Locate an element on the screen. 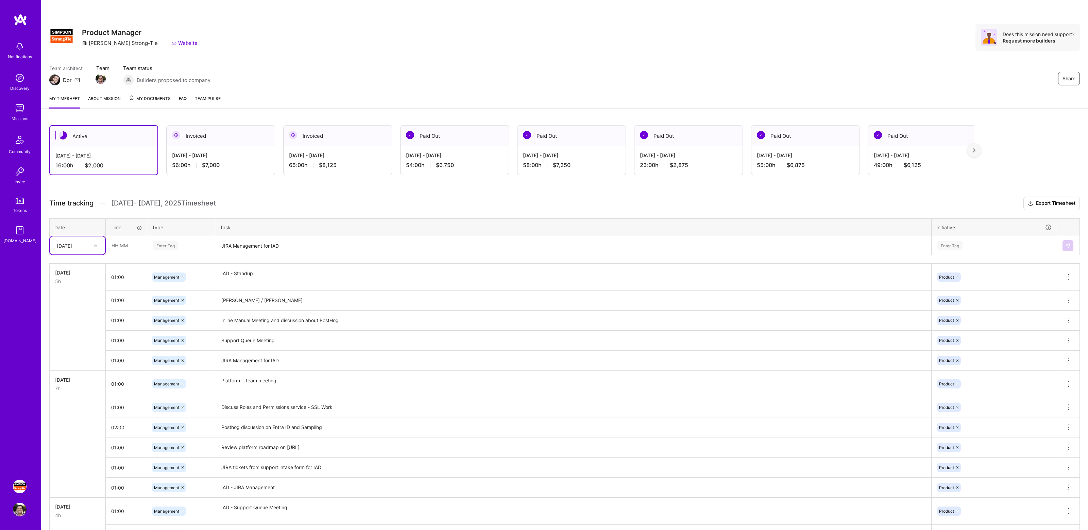 The width and height of the screenshot is (1088, 530). div: 65:00 h is located at coordinates (338, 165).